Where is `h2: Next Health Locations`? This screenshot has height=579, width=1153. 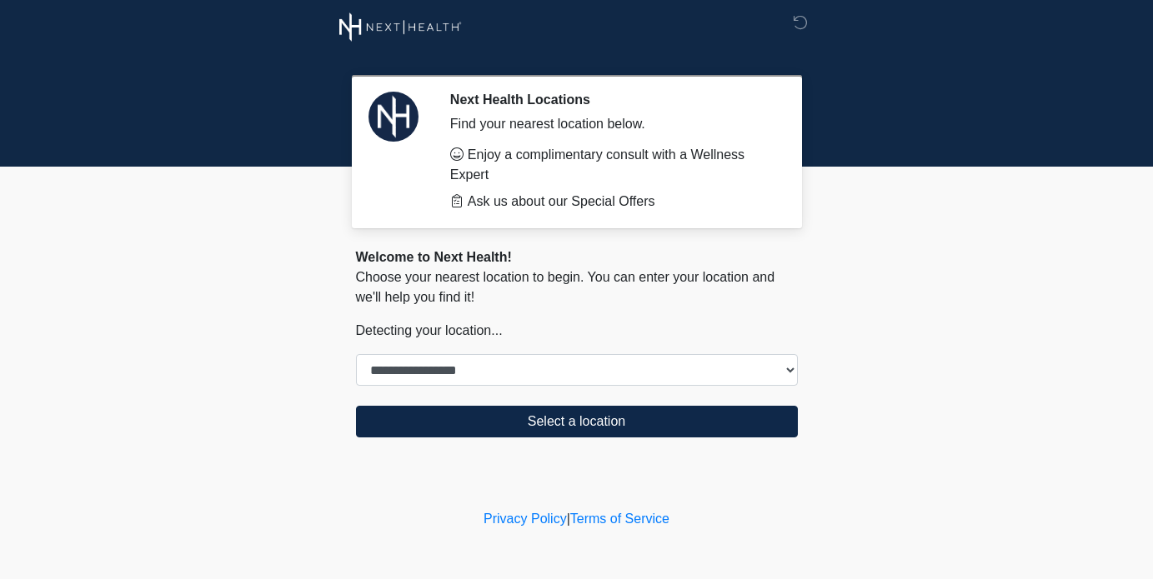 h2: Next Health Locations is located at coordinates (611, 99).